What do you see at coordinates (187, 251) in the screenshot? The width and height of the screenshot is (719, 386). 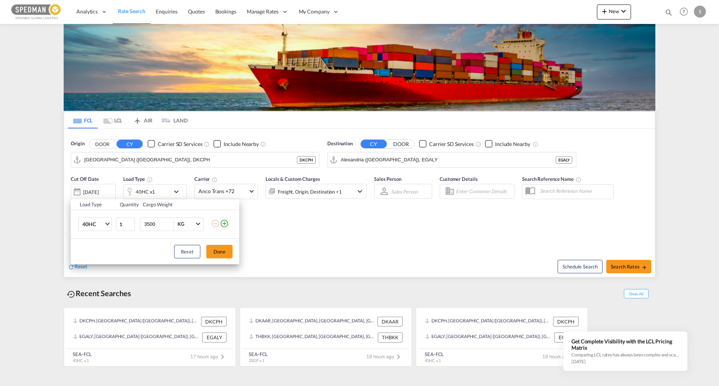 I see `button: Reset` at bounding box center [187, 251].